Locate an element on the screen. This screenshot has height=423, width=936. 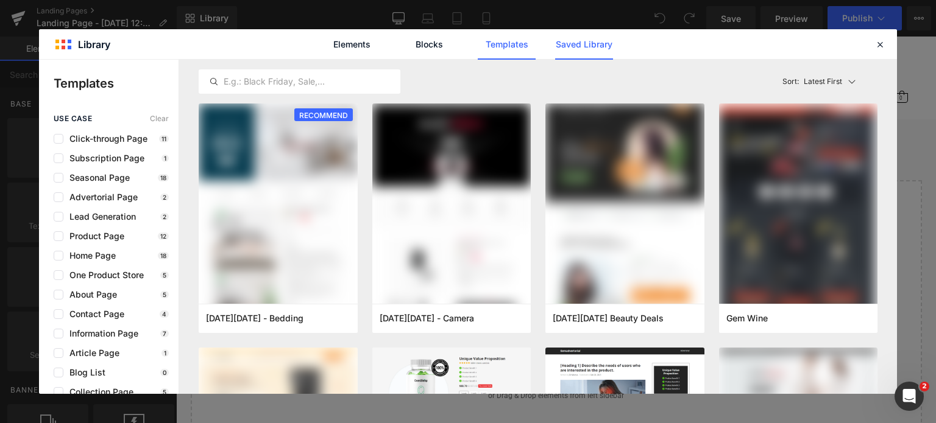
p: 7 is located at coordinates (164, 334).